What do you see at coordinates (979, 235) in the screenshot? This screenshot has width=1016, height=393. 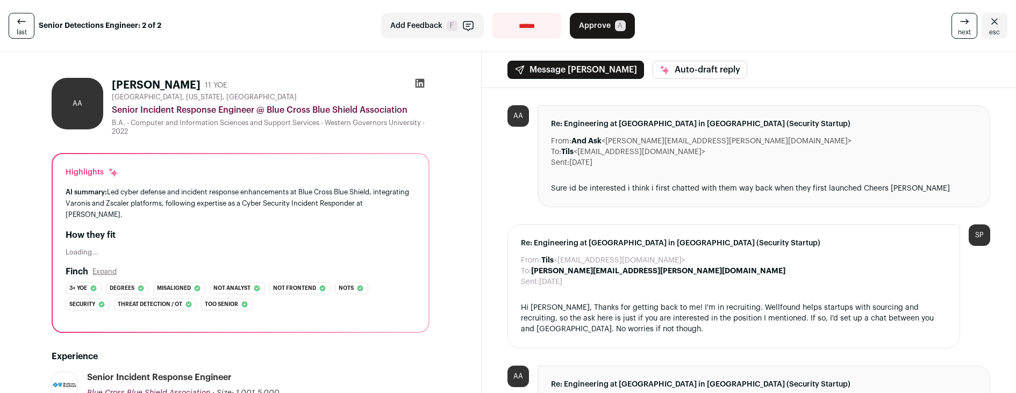 I see `div: SP` at bounding box center [979, 235].